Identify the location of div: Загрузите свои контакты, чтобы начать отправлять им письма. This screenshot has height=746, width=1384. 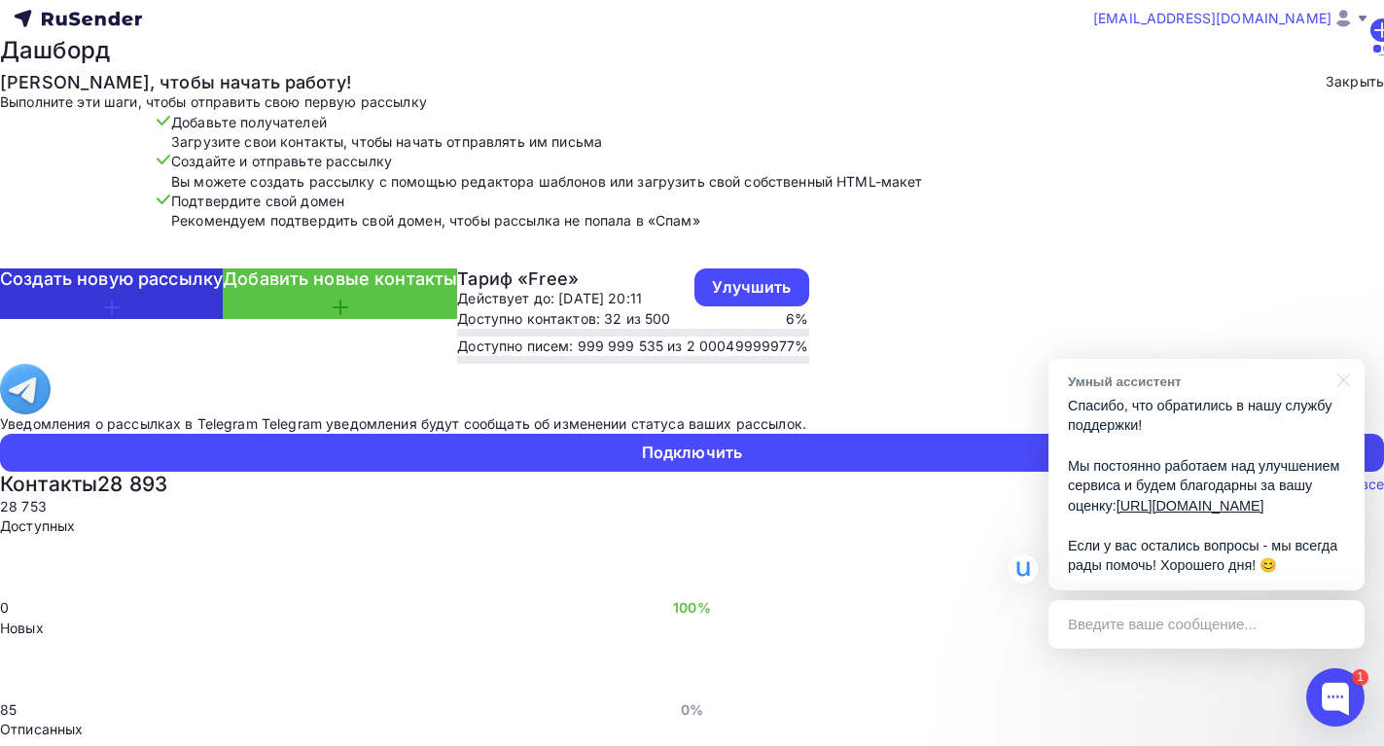
(386, 142).